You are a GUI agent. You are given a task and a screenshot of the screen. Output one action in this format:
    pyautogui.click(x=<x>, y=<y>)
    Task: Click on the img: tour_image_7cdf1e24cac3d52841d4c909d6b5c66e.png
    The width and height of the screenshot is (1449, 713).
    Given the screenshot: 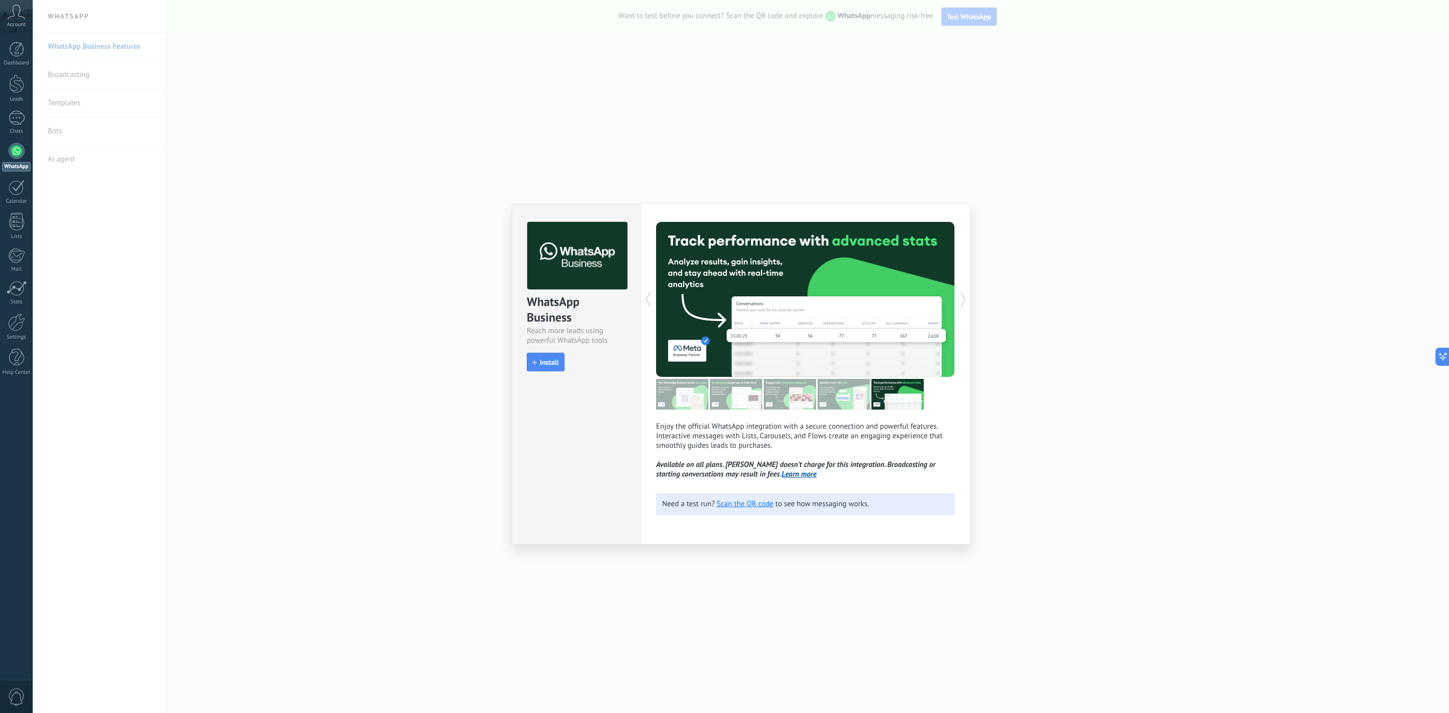 What is the action you would take?
    pyautogui.click(x=898, y=394)
    